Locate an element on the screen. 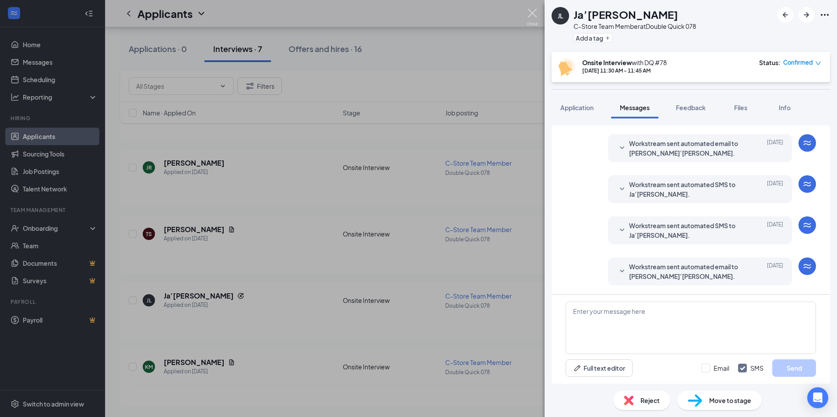 The width and height of the screenshot is (837, 417). b: Onsite Interview is located at coordinates (606, 63).